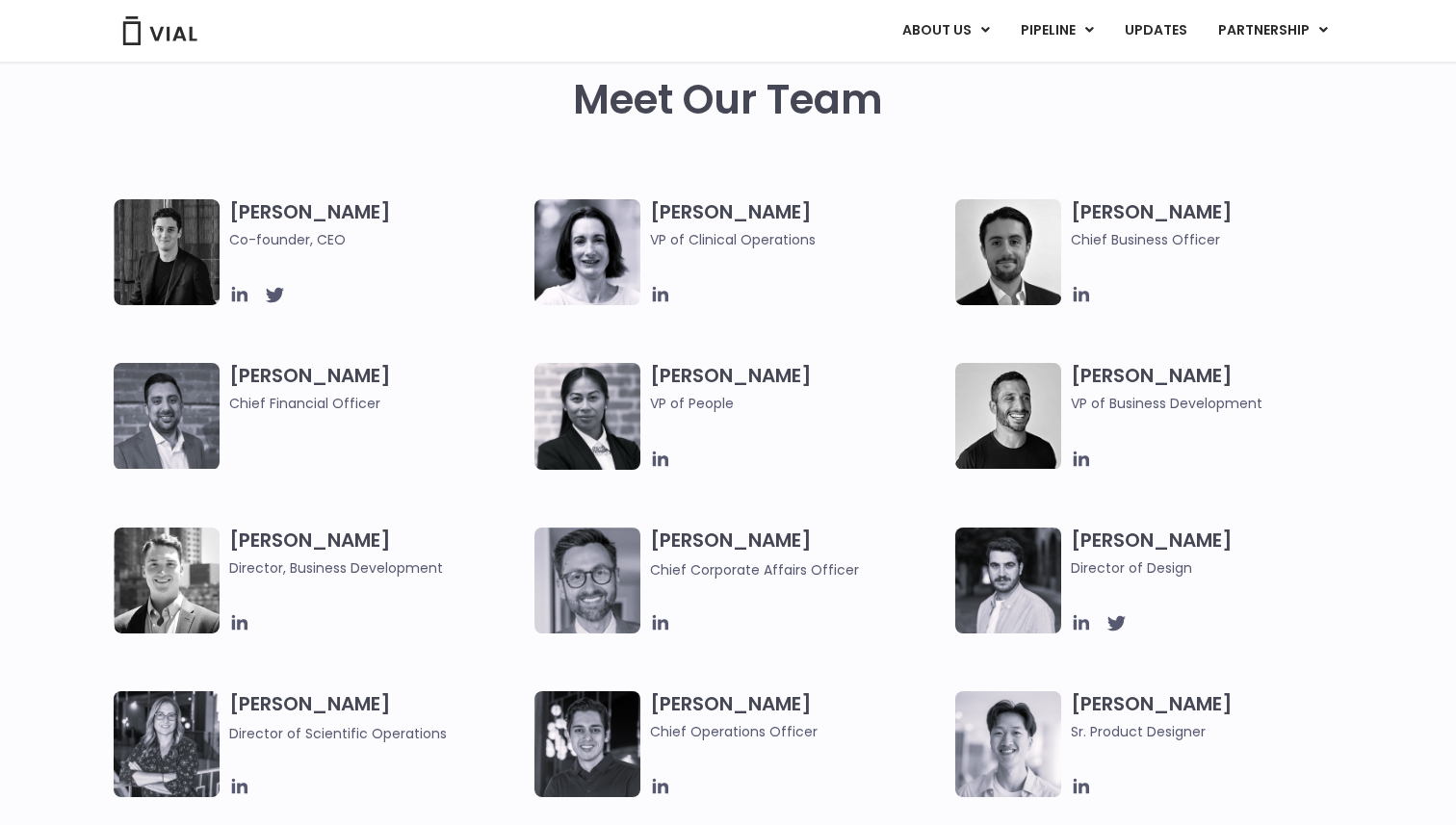 This screenshot has width=1456, height=825. Describe the element at coordinates (753, 570) in the screenshot. I see `span: Chief Corporate Affairs Officer` at that location.